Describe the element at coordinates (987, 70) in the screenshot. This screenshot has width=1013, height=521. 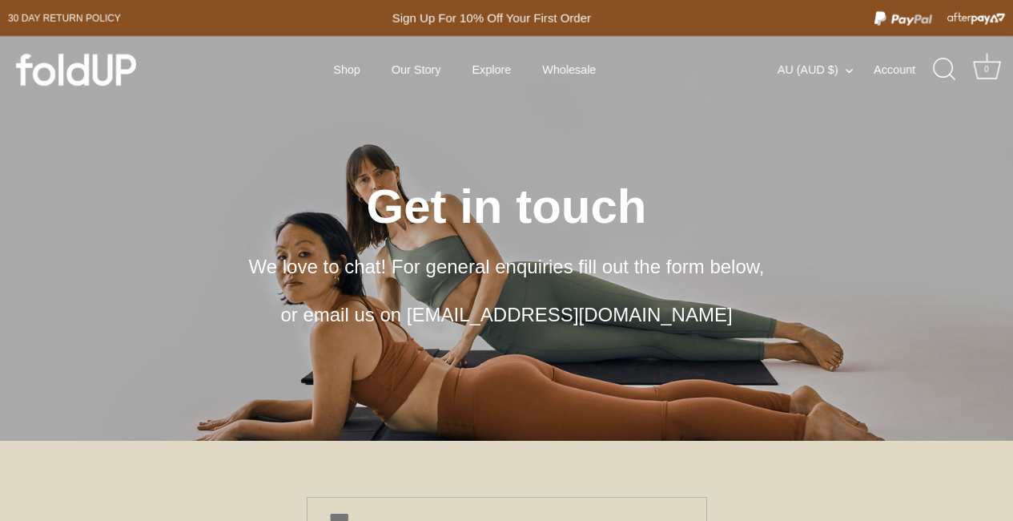
I see `a: Cart` at that location.